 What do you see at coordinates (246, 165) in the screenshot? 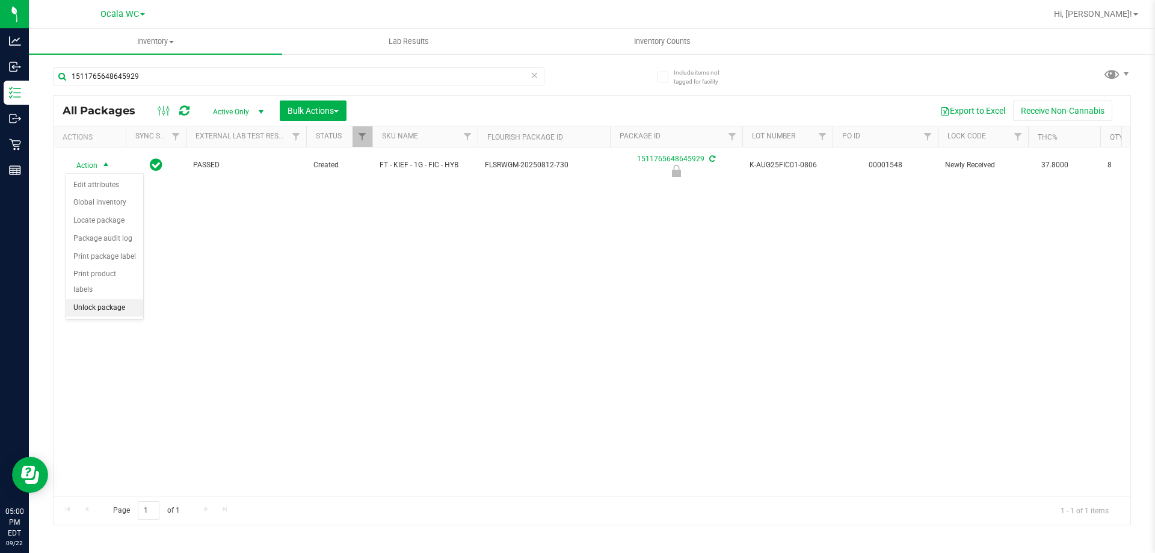
I see `span: PASSED` at bounding box center [246, 165].